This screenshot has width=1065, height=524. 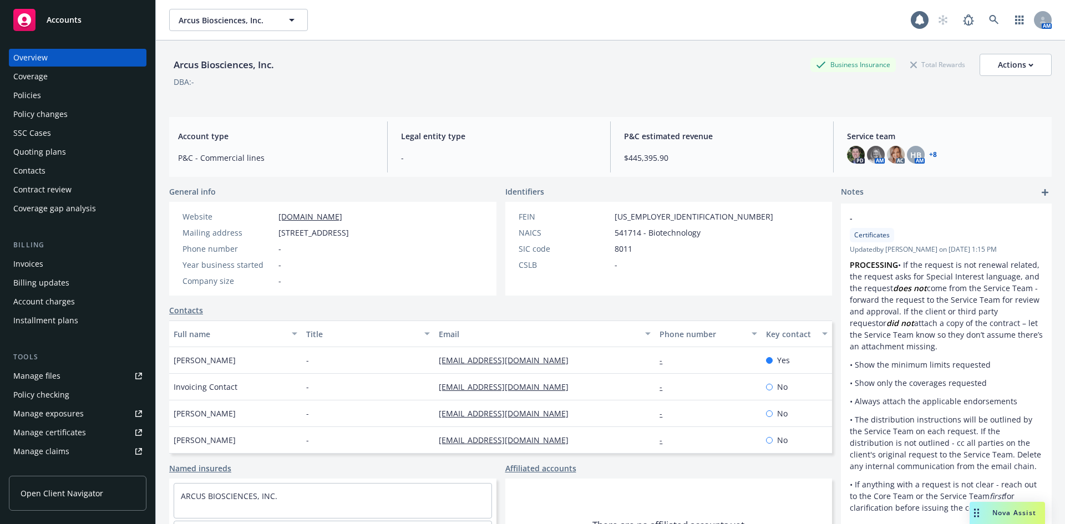 I want to click on a: Invoices, so click(x=78, y=264).